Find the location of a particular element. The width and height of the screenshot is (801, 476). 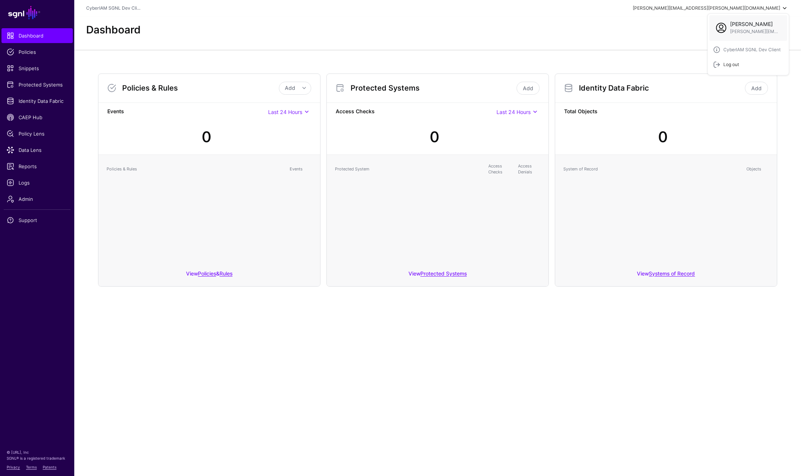

span: Policies is located at coordinates (37, 52).